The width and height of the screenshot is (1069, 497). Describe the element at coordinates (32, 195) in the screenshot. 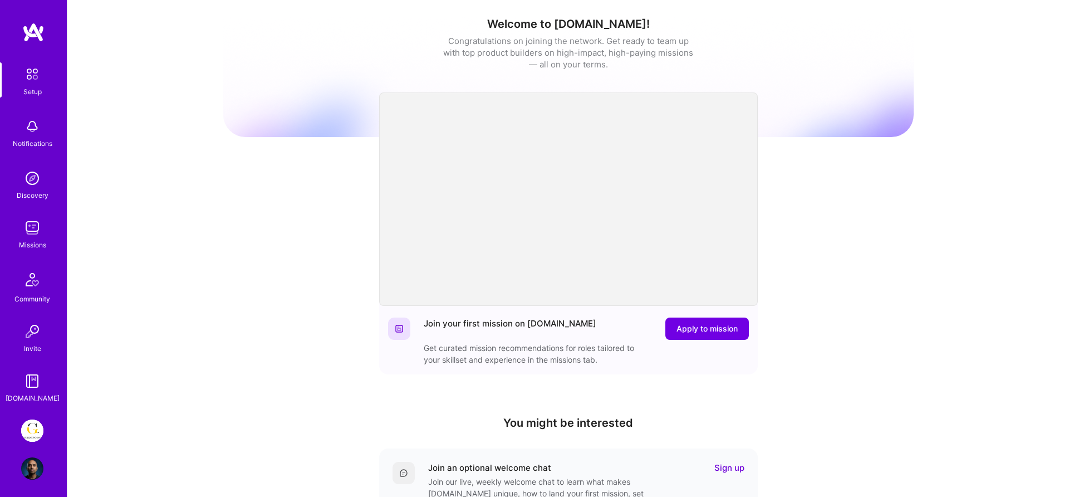

I see `div: Discovery` at that location.